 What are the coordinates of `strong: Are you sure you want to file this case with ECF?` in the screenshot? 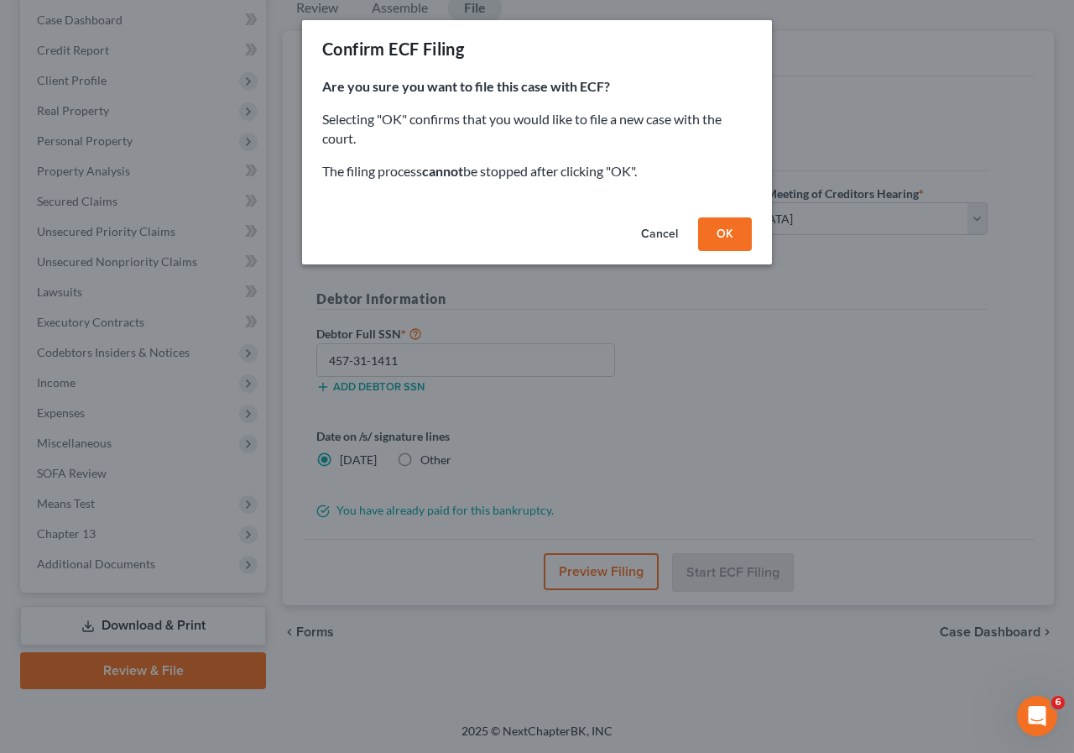 It's located at (466, 86).